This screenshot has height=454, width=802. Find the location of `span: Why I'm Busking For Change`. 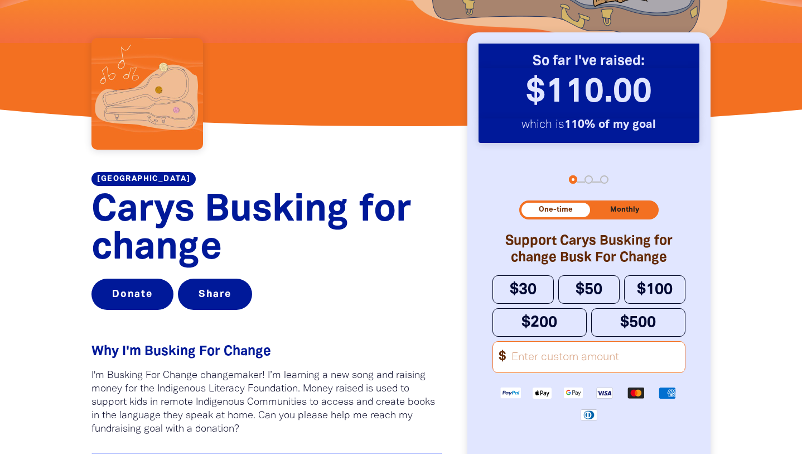

span: Why I'm Busking For Change is located at coordinates (181, 351).